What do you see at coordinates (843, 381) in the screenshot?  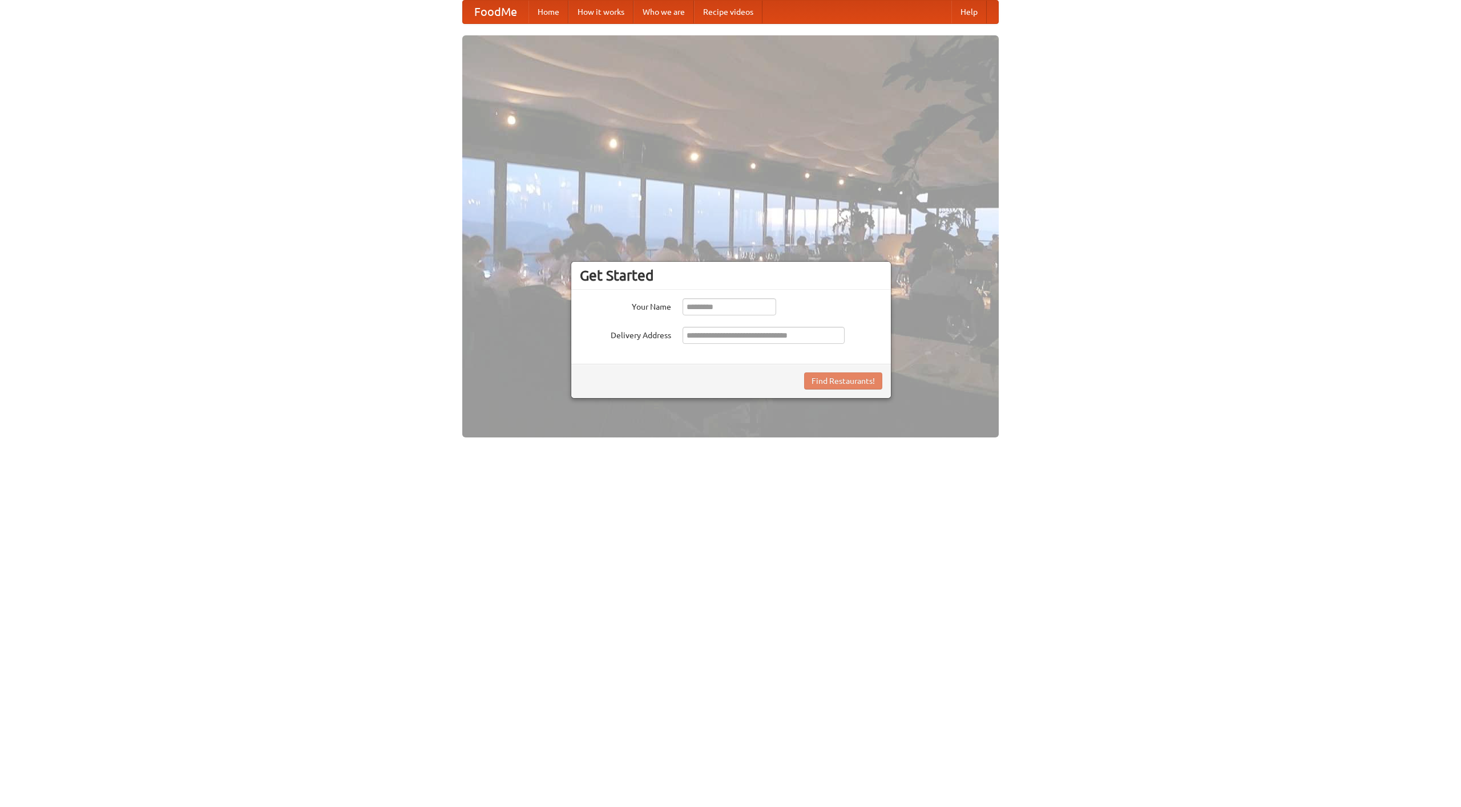 I see `button: Find Restaurants!` at bounding box center [843, 381].